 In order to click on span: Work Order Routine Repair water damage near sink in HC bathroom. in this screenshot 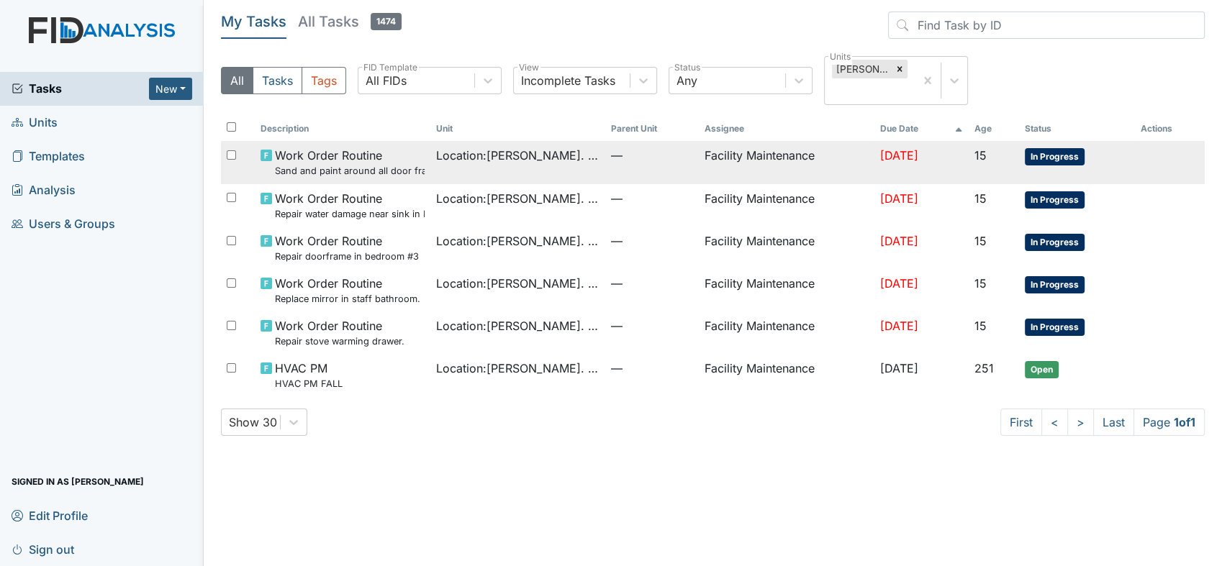, I will do `click(350, 205)`.